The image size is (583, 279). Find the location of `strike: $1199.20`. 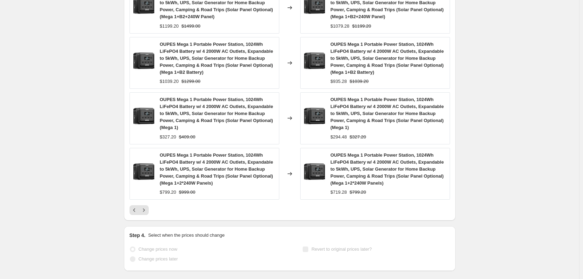

strike: $1199.20 is located at coordinates (362, 26).